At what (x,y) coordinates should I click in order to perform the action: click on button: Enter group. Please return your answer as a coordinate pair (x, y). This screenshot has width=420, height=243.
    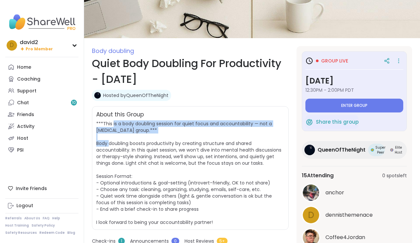
    Looking at the image, I should click on (354, 105).